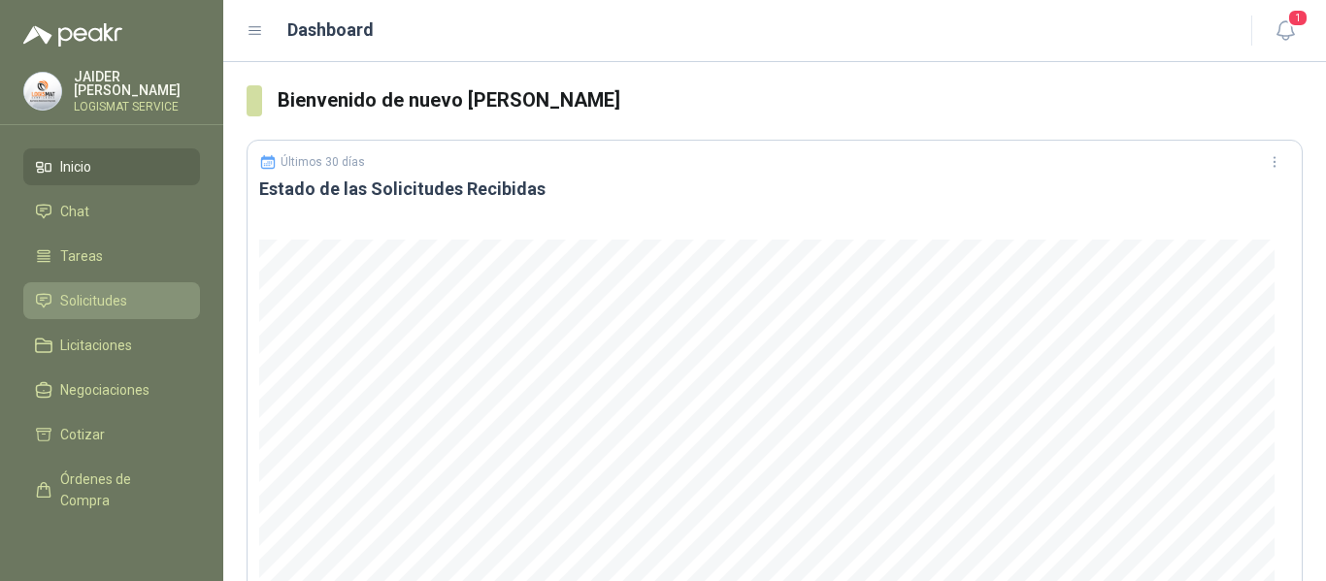 This screenshot has width=1326, height=581. I want to click on span: Negociaciones, so click(105, 390).